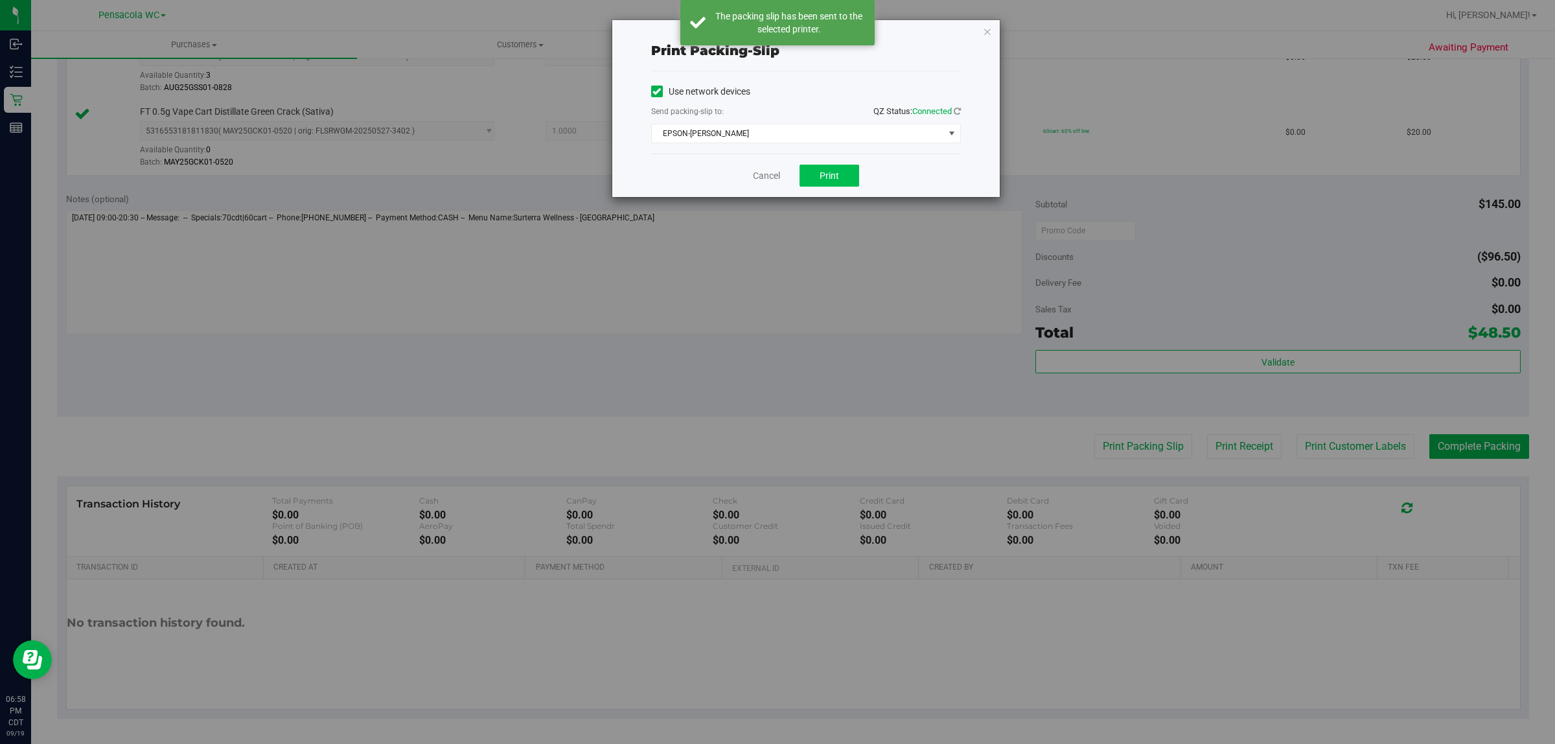 This screenshot has height=744, width=1555. I want to click on span: QZ Status:, so click(917, 111).